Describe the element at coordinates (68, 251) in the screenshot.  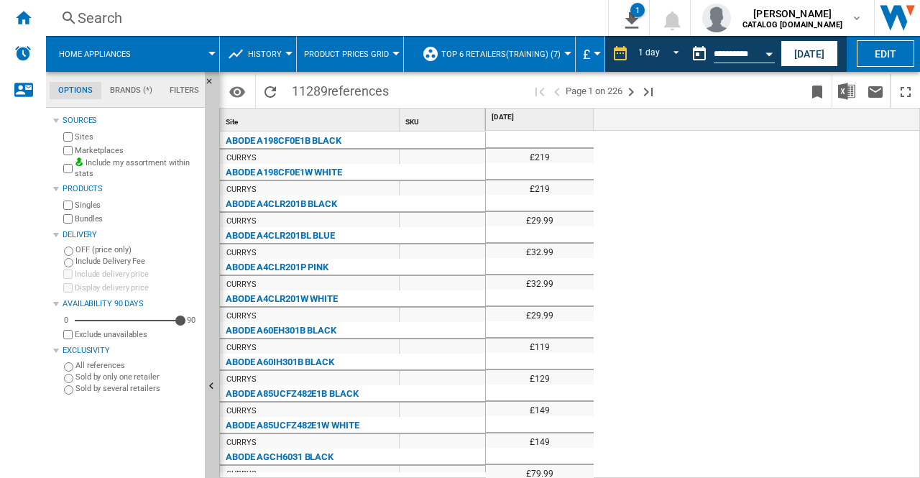
I see `input: OFF (price only)` at that location.